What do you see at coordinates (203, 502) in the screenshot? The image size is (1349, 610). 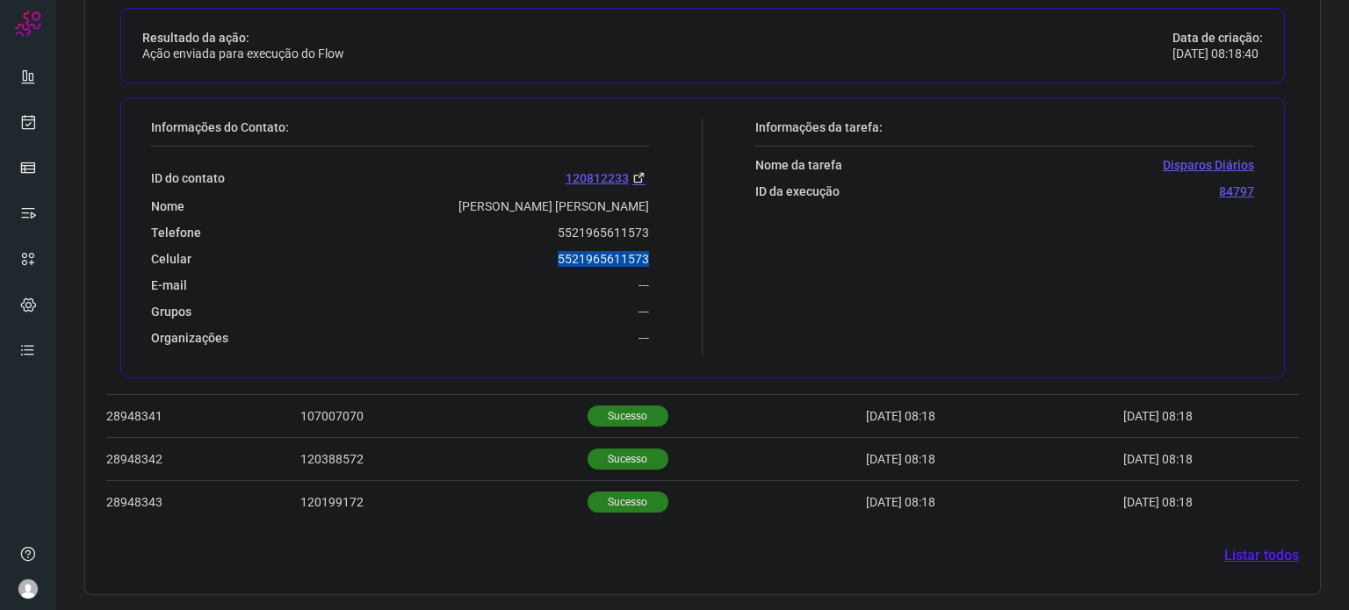 I see `td: 28948343` at bounding box center [203, 502].